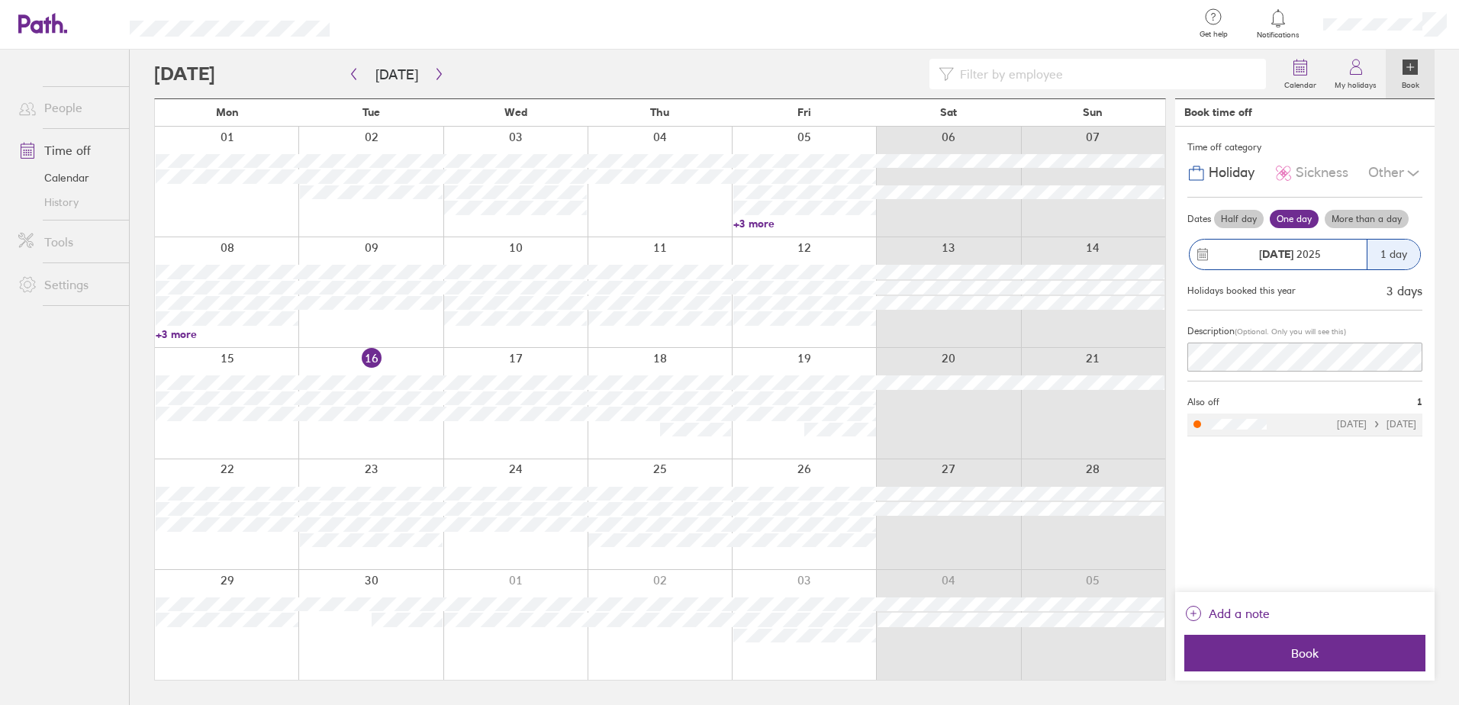 This screenshot has height=705, width=1459. What do you see at coordinates (1393, 254) in the screenshot?
I see `div: 1 day` at bounding box center [1393, 254].